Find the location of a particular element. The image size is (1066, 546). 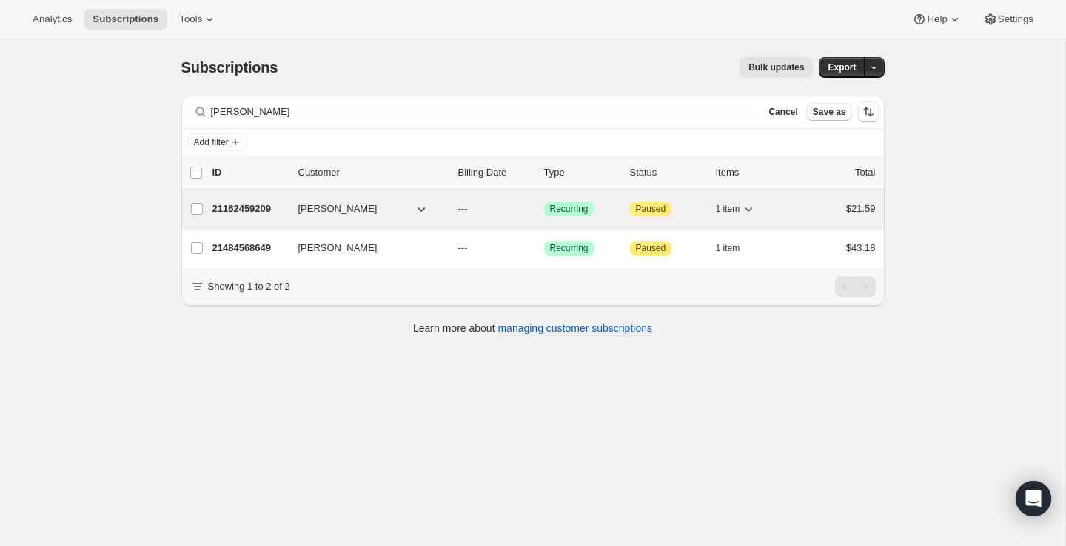

div: Items is located at coordinates (753, 172).